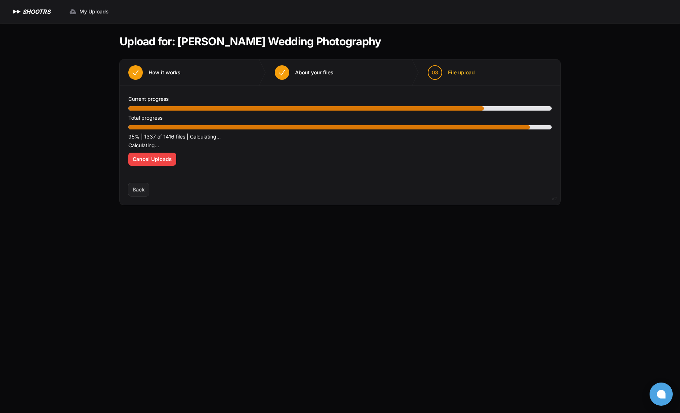 The height and width of the screenshot is (413, 680). What do you see at coordinates (304, 72) in the screenshot?
I see `button: About your files` at bounding box center [304, 72].